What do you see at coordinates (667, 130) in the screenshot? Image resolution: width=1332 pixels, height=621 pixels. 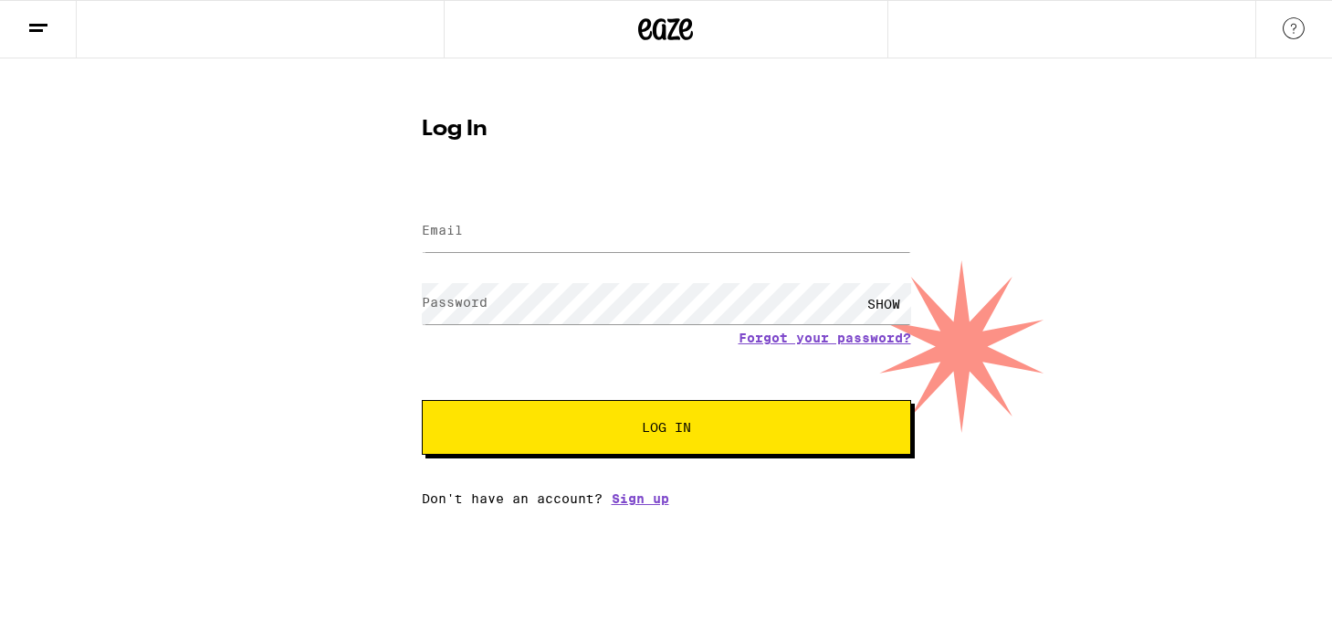 I see `h1: Log In` at bounding box center [667, 130].